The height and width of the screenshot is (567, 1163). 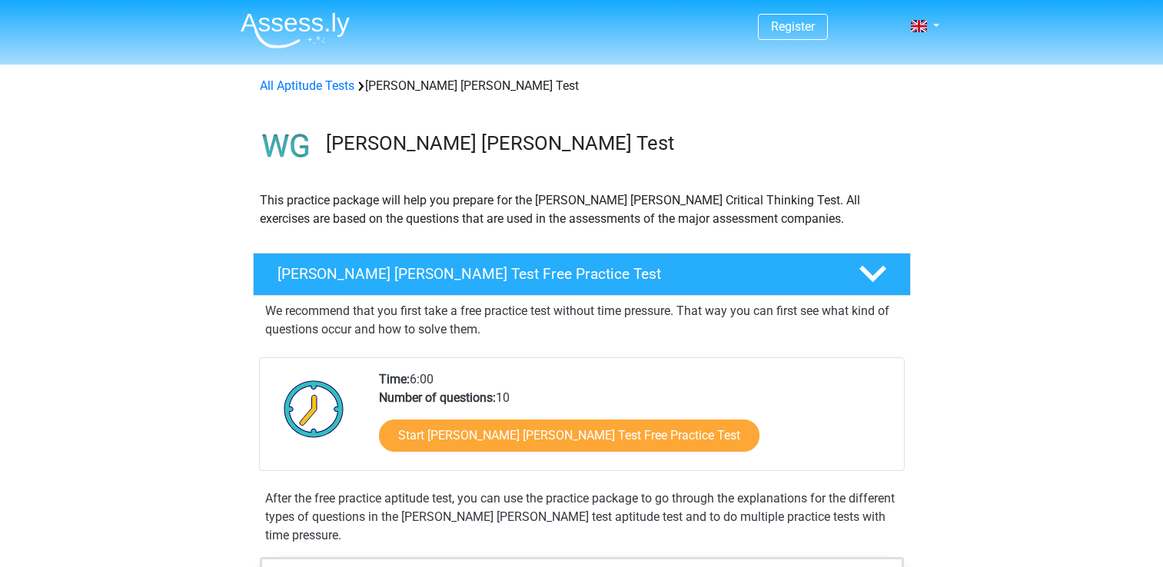 What do you see at coordinates (295, 30) in the screenshot?
I see `img: Assessly` at bounding box center [295, 30].